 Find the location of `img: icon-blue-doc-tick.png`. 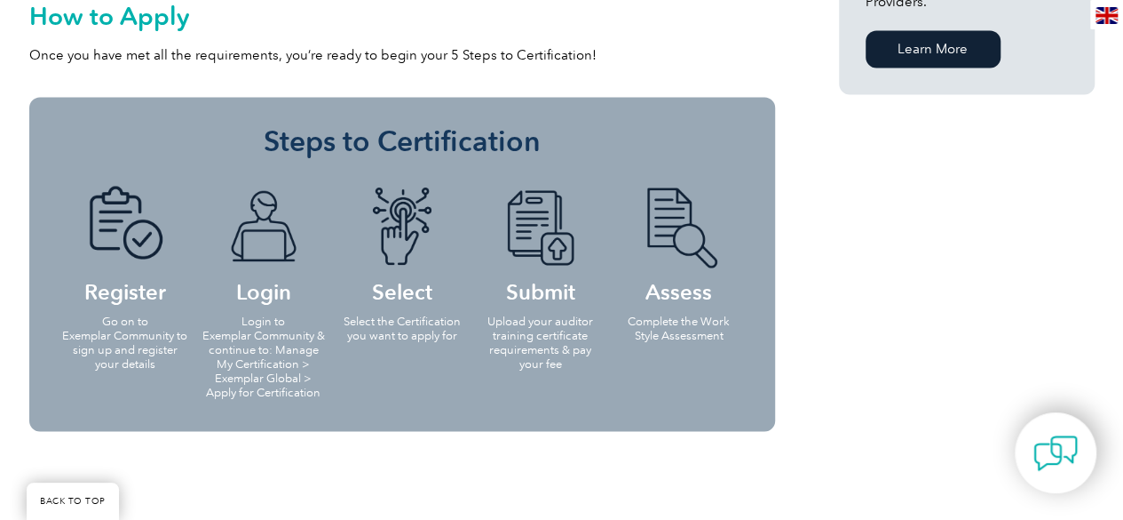

img: icon-blue-doc-tick.png is located at coordinates (125, 226).